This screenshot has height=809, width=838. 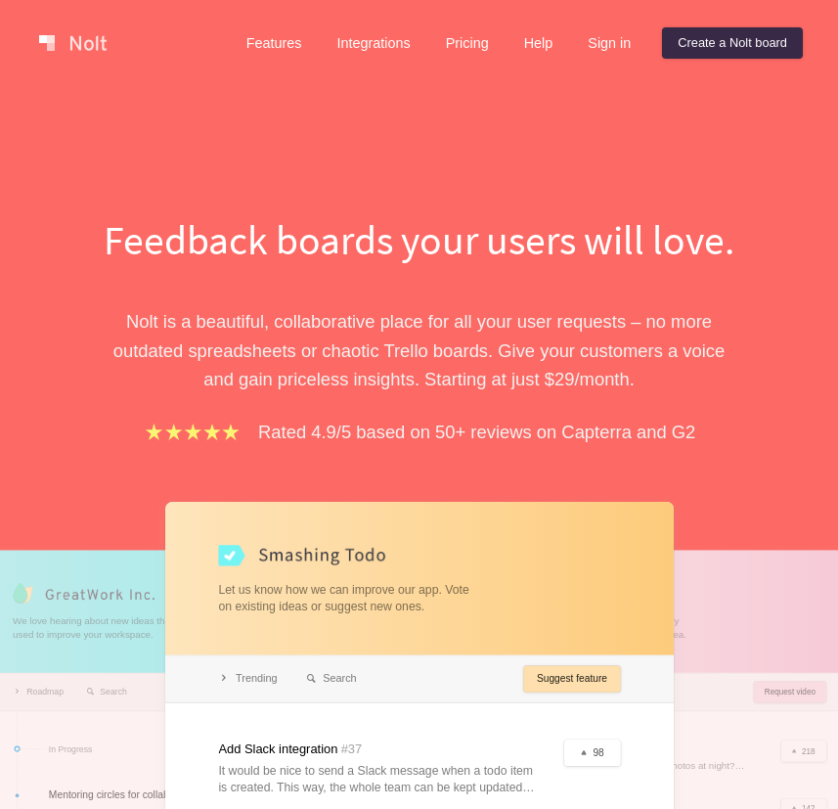 What do you see at coordinates (539, 43) in the screenshot?
I see `a: Help` at bounding box center [539, 43].